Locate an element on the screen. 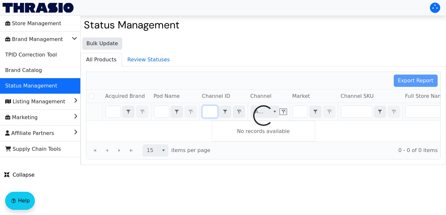  a: Thrasio Logo is located at coordinates (38, 8).